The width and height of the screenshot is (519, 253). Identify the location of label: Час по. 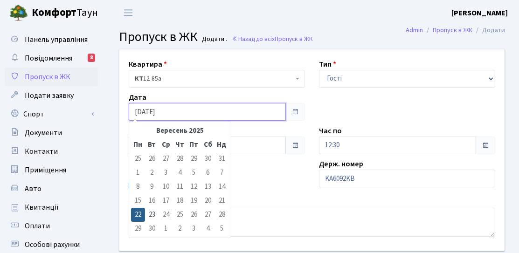
(330, 131).